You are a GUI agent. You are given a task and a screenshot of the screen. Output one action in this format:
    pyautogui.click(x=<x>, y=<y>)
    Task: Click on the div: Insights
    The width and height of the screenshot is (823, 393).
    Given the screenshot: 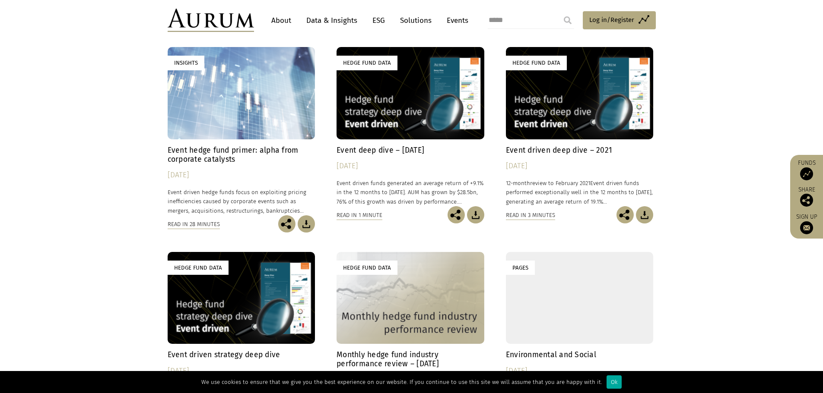 What is the action you would take?
    pyautogui.click(x=186, y=63)
    